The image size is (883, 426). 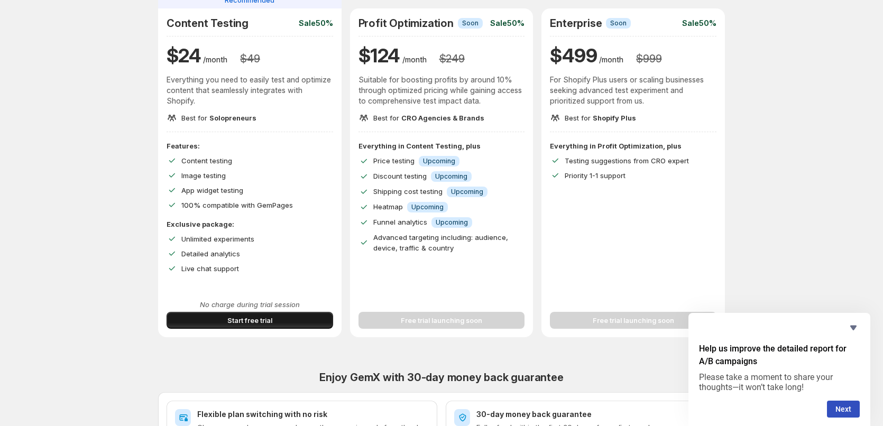 I want to click on h2: Enterprise, so click(x=576, y=23).